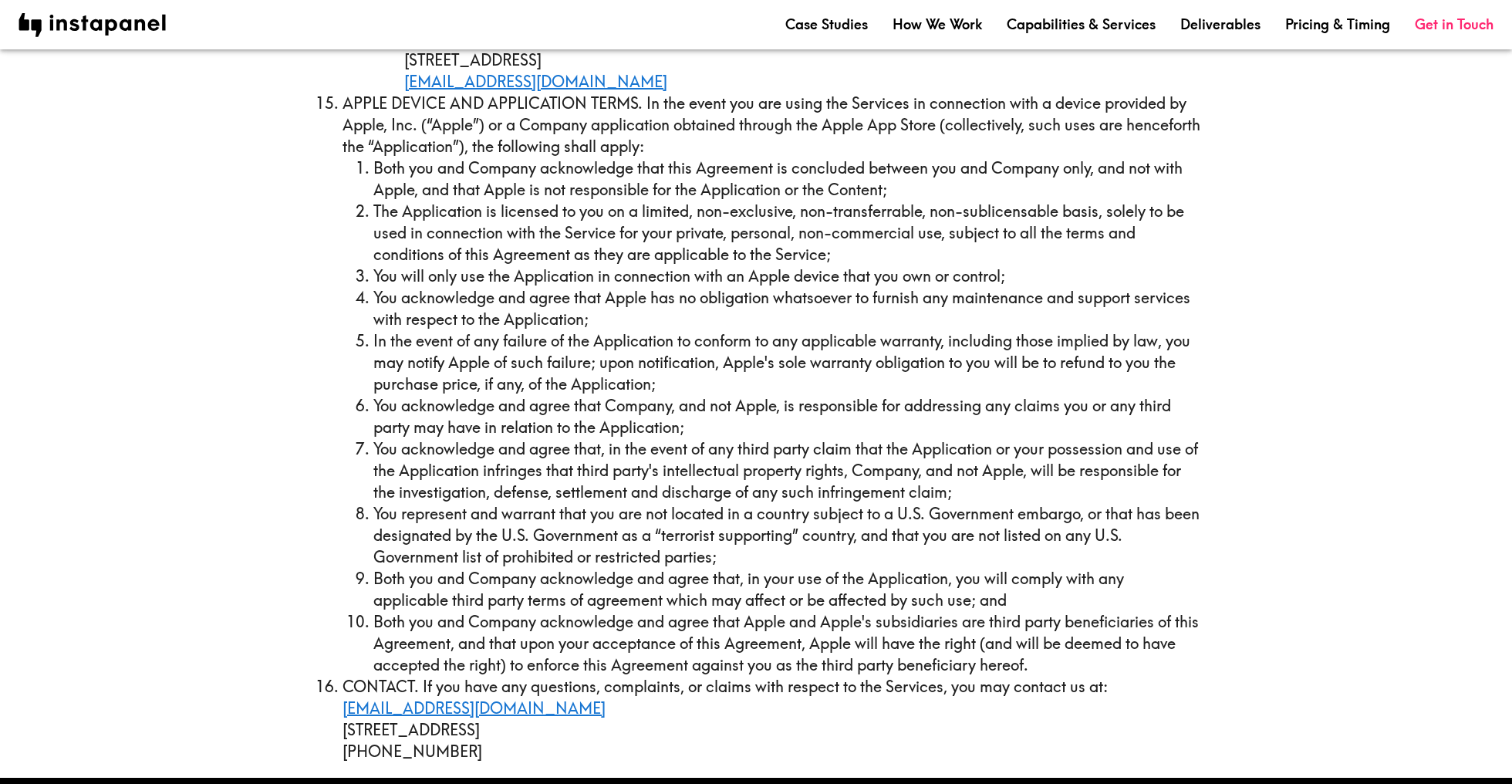 The height and width of the screenshot is (784, 1512). I want to click on a: Deliverables, so click(1221, 24).